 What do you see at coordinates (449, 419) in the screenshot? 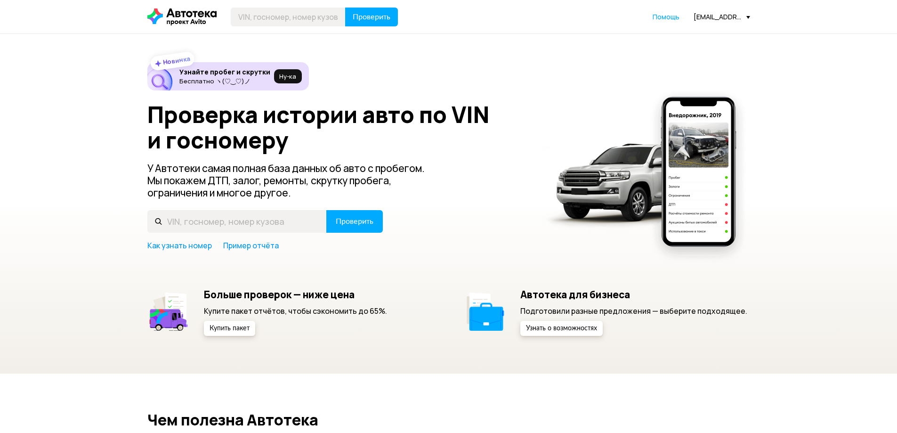
I see `h2: Чем полезна Автотека` at bounding box center [449, 419].